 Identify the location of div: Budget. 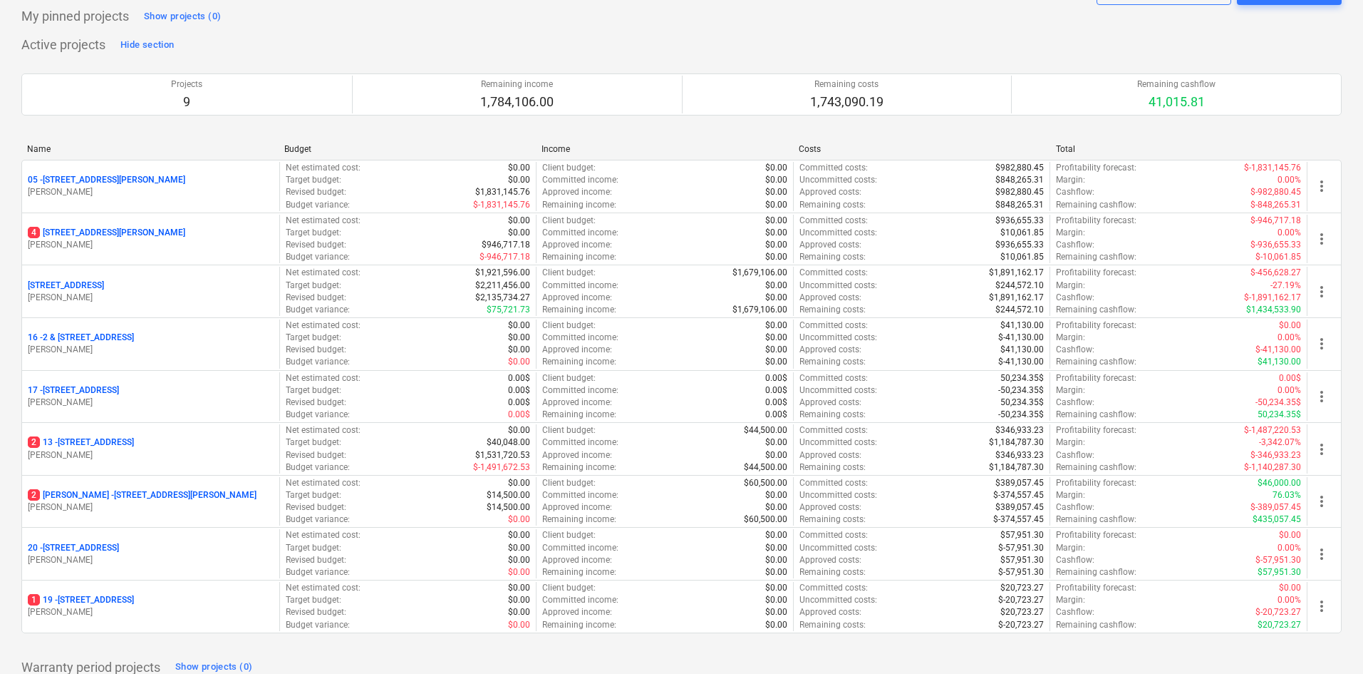
(407, 149).